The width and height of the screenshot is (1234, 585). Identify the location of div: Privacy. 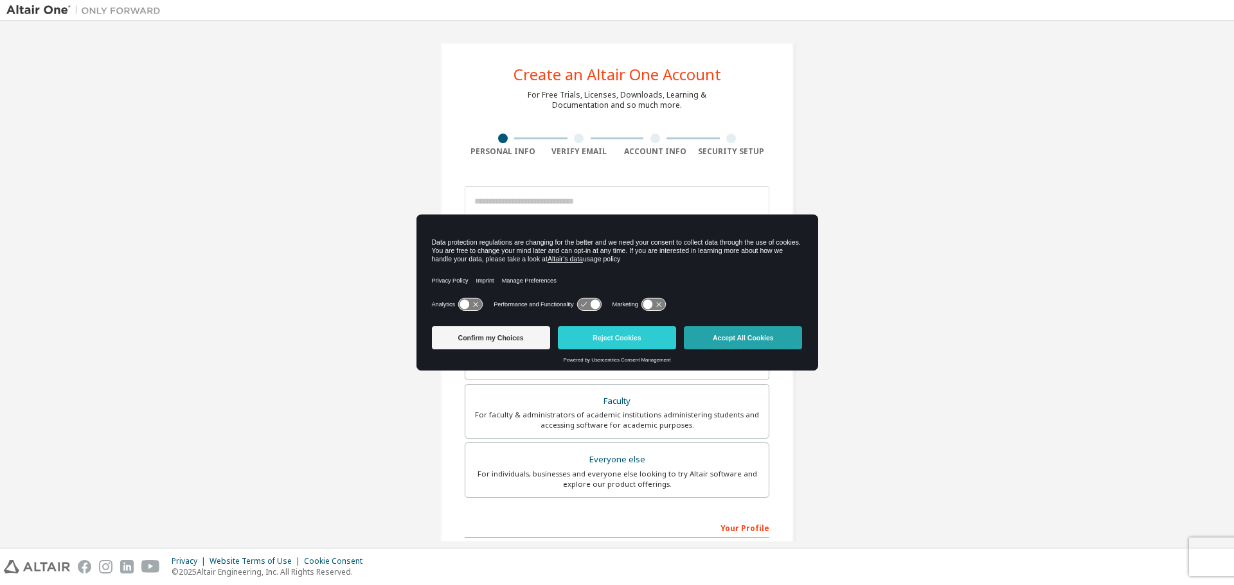
(190, 562).